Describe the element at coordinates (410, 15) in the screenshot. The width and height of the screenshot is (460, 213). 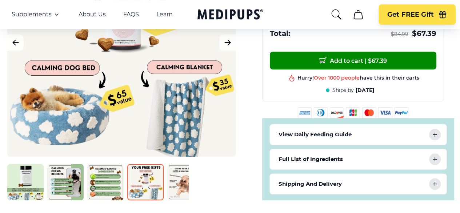
I see `span: Get FREE Gift` at that location.